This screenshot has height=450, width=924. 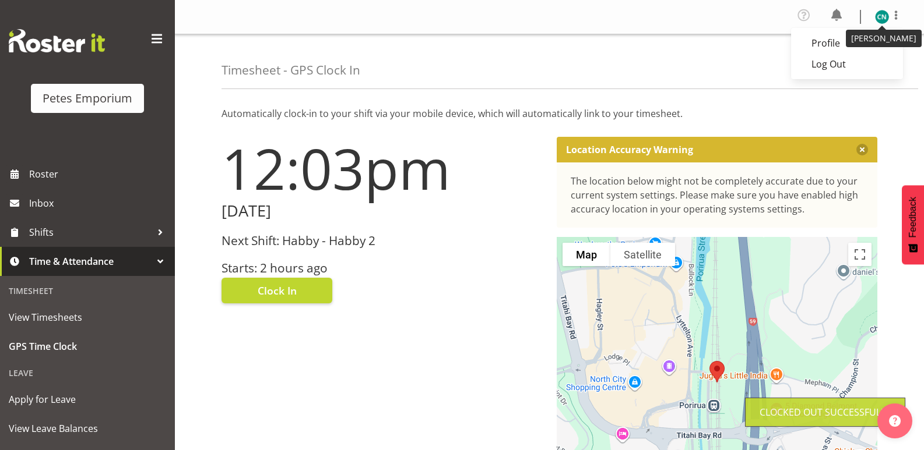 What do you see at coordinates (862, 150) in the screenshot?
I see `button: Close message` at bounding box center [862, 150].